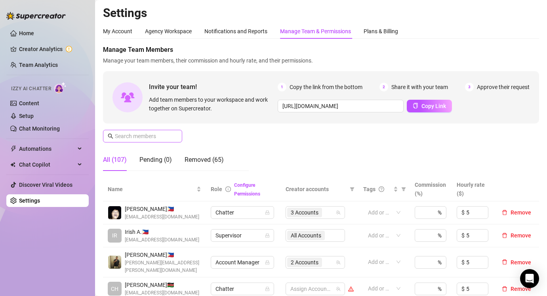 The image size is (547, 296). What do you see at coordinates (381, 189) in the screenshot?
I see `span: question-circle` at bounding box center [381, 189].